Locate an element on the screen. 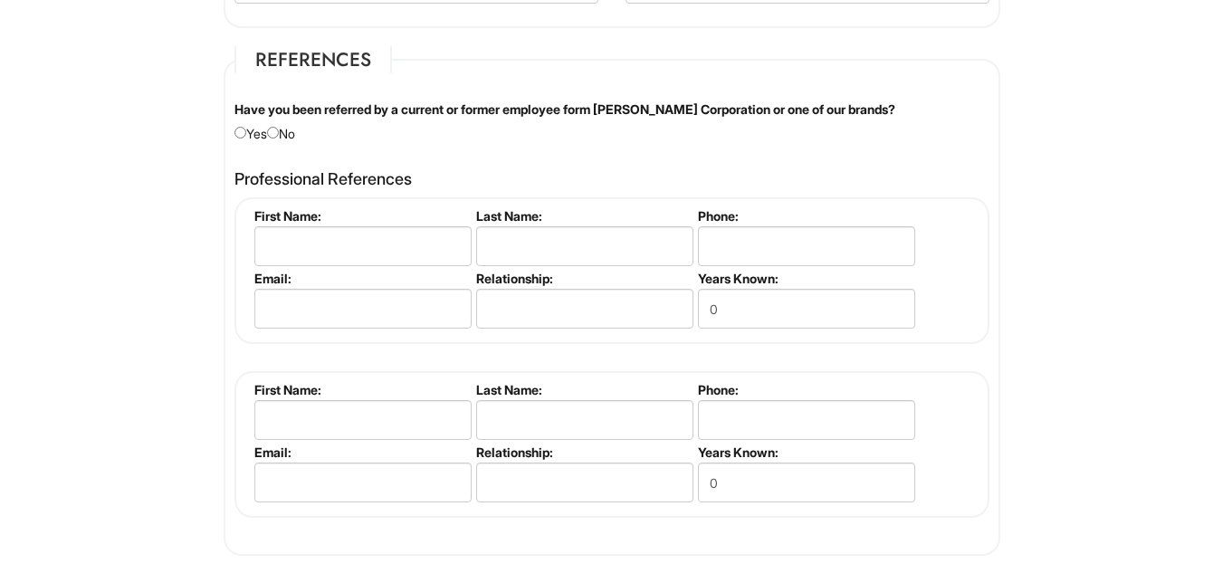  div: Yes No is located at coordinates (612, 121).